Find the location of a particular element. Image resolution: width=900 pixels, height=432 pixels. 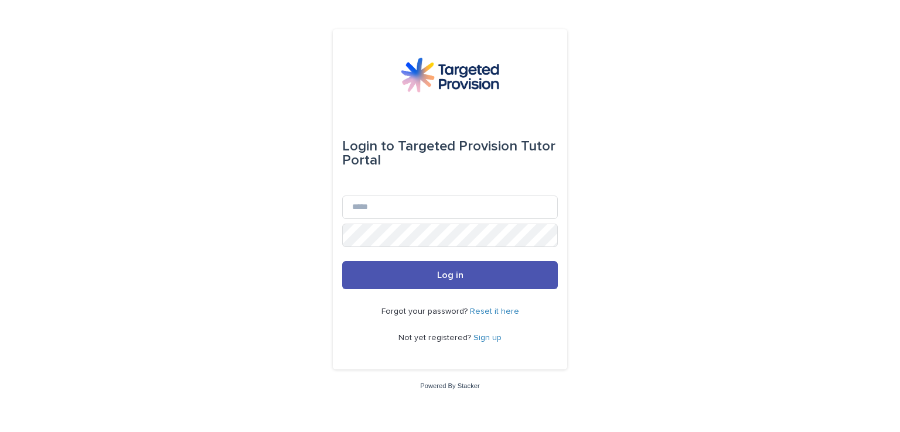

a: Powered By Stacker is located at coordinates (449, 386).